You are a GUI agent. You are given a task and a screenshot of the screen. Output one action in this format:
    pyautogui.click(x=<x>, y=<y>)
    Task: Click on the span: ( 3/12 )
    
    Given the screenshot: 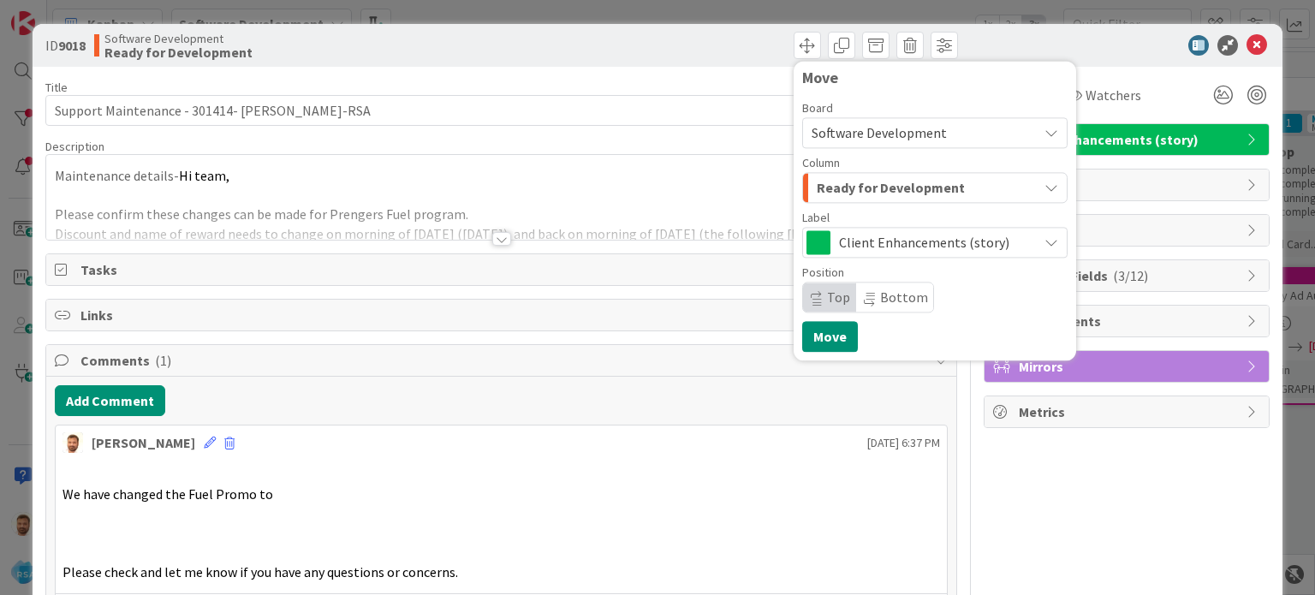 What is the action you would take?
    pyautogui.click(x=1130, y=276)
    